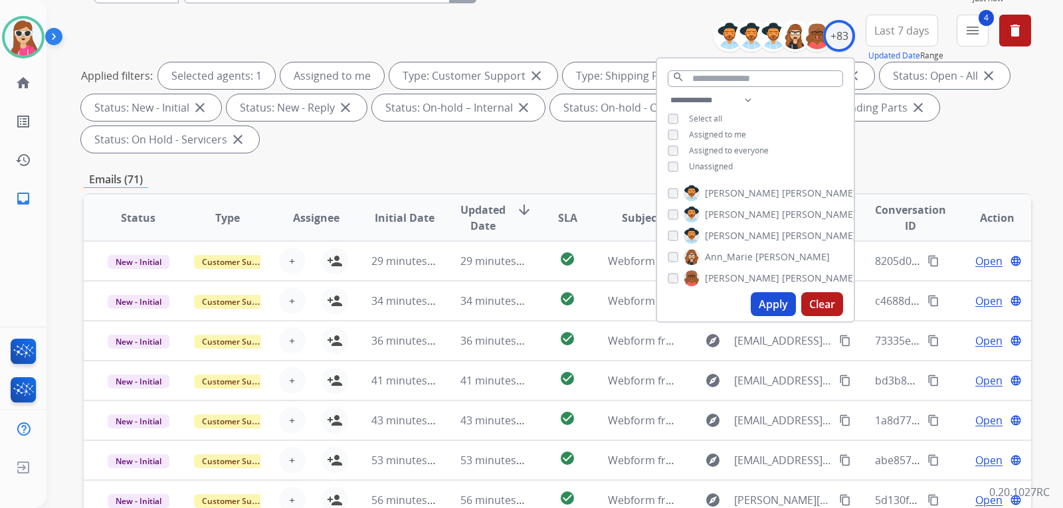 The image size is (1063, 508). What do you see at coordinates (410, 341) in the screenshot?
I see `span: 36 minutes ago` at bounding box center [410, 341].